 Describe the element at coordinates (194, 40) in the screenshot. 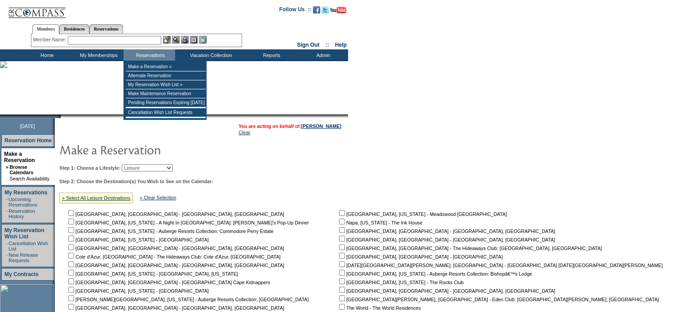

I see `img: Reservations` at that location.